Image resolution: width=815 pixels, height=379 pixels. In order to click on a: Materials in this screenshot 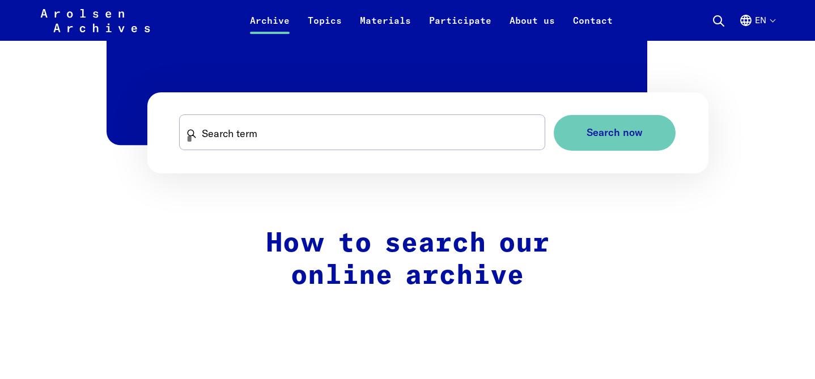, I will do `click(385, 27)`.